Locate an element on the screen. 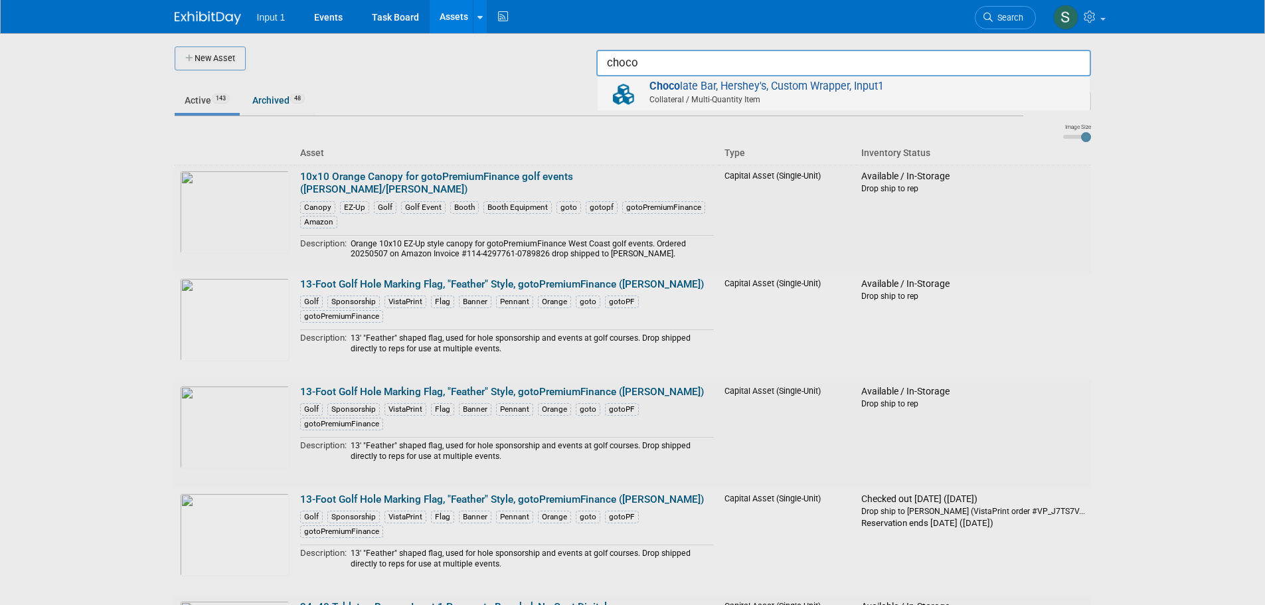 Image resolution: width=1265 pixels, height=605 pixels. span: late Bar, Hershey's, Custom Wrapper, Input1 is located at coordinates (843, 93).